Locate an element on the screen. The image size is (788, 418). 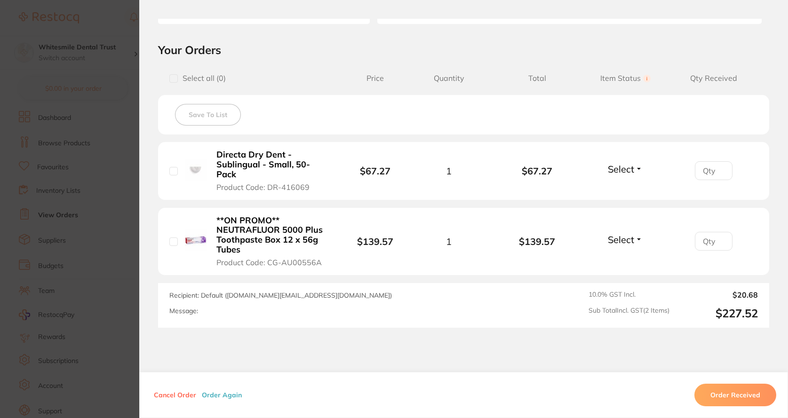
span: Qty Received is located at coordinates (714, 78).